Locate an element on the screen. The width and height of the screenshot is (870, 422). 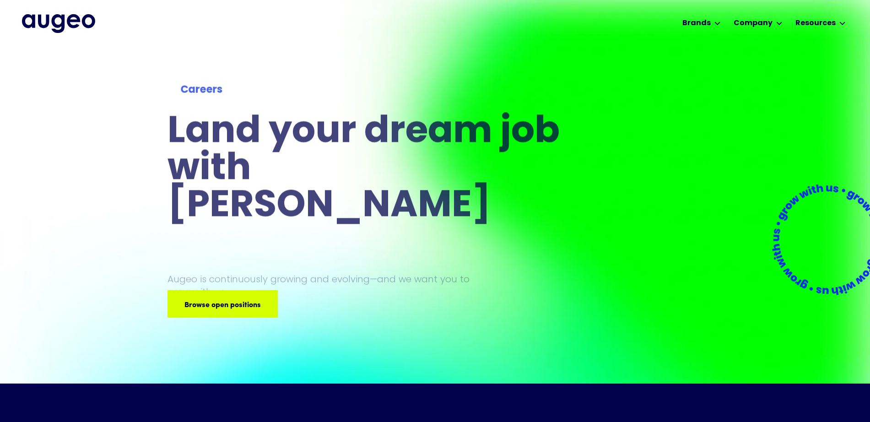
div: Company is located at coordinates (753, 23).